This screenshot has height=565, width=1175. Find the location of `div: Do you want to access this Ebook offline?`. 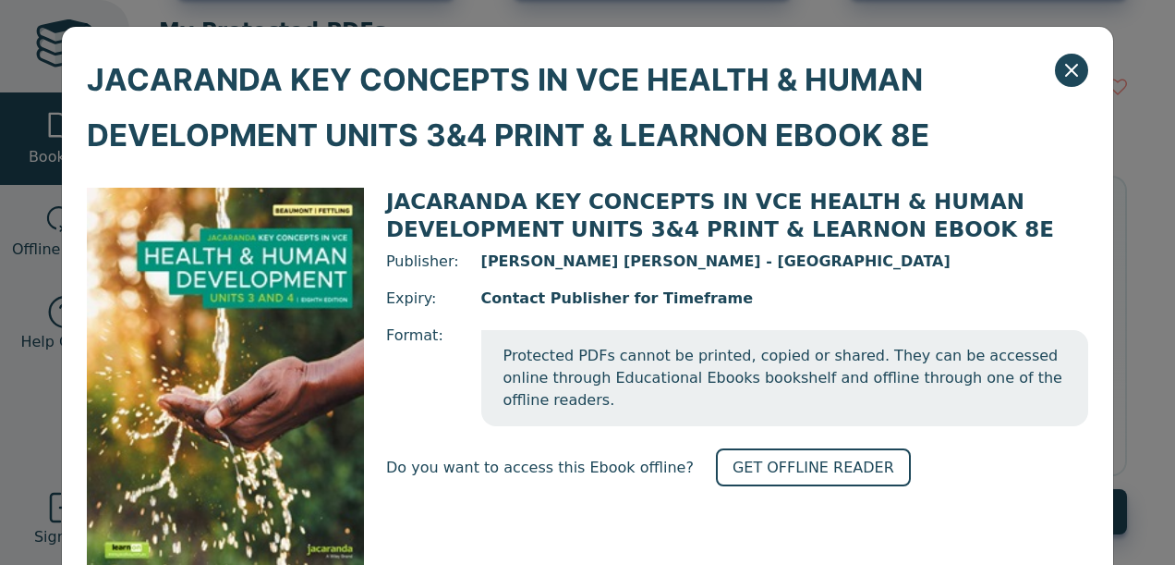

div: Do you want to access this Ebook offline? is located at coordinates (737, 467).